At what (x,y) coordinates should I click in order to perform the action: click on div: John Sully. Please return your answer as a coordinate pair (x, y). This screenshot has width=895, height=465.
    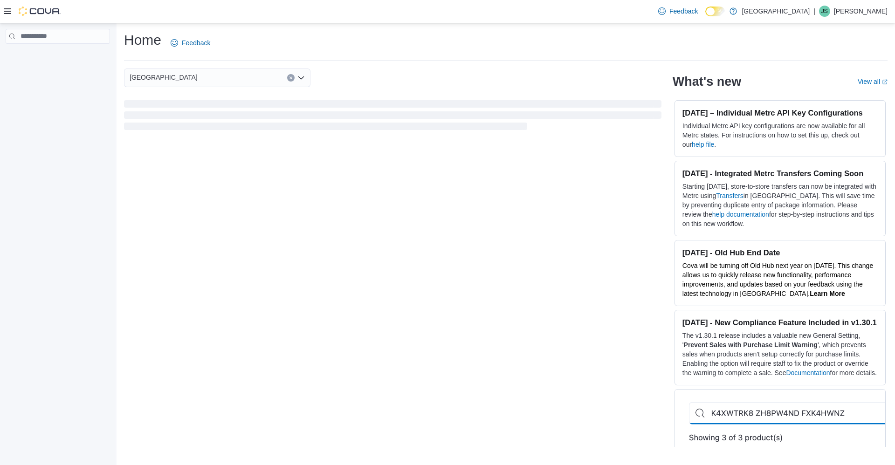
    Looking at the image, I should click on (825, 11).